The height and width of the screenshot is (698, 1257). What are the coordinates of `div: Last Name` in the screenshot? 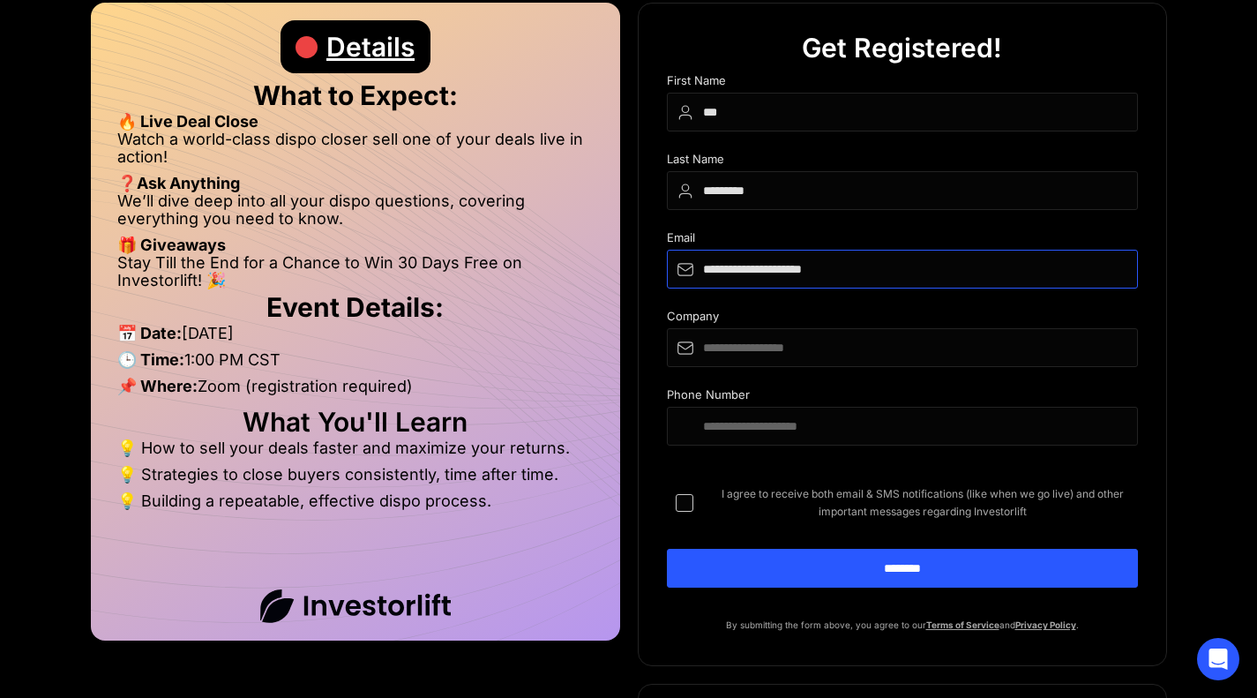 It's located at (902, 161).